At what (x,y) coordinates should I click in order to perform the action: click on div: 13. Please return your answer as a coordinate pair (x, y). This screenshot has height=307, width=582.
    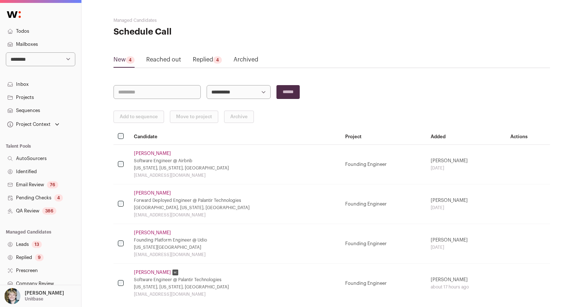
    Looking at the image, I should click on (37, 244).